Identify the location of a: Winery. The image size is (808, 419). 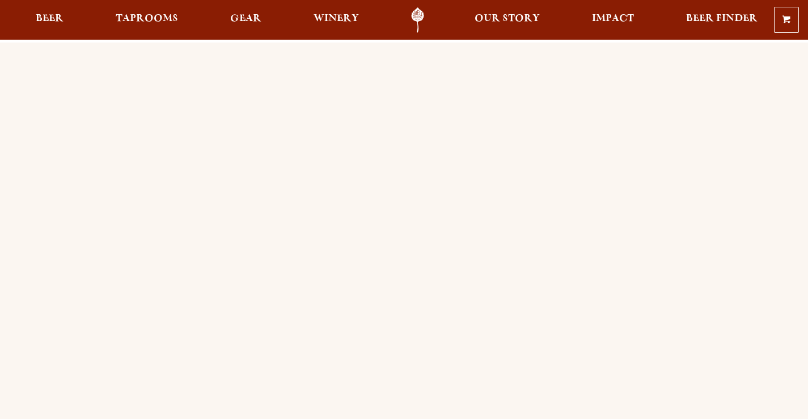
(336, 20).